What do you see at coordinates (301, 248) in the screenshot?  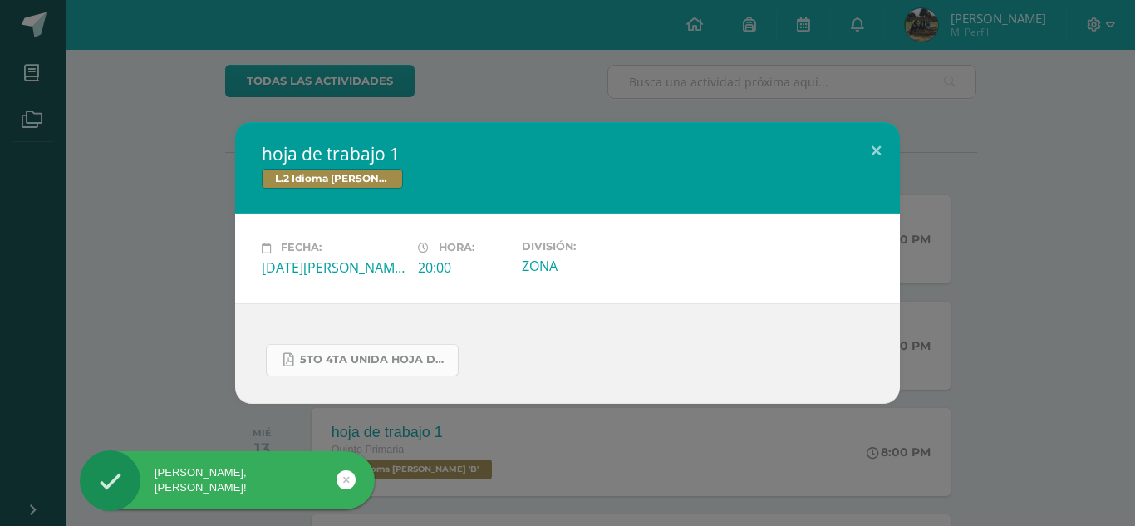 I see `span: Fecha:` at bounding box center [301, 248].